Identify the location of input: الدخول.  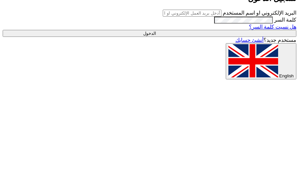
(150, 33).